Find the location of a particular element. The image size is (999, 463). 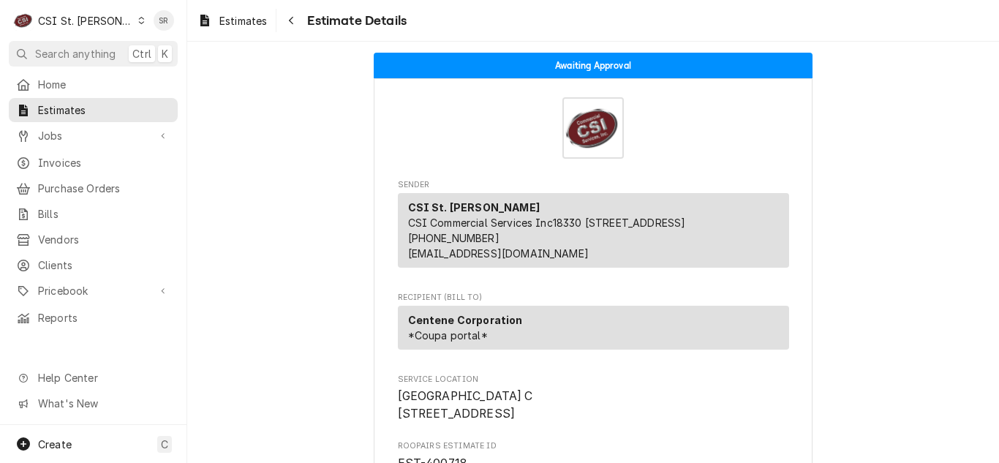

span: Bills is located at coordinates (104, 214).